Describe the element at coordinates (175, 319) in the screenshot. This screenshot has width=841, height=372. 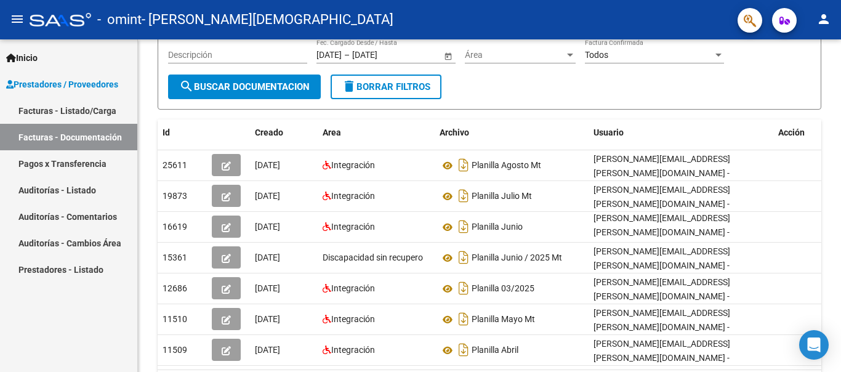
I see `span: 11510` at that location.